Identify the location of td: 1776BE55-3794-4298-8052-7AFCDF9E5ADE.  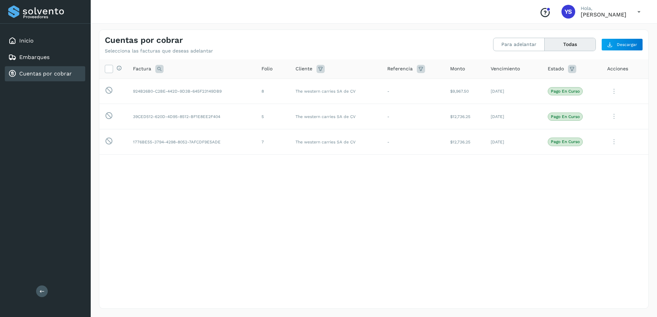
(192, 142).